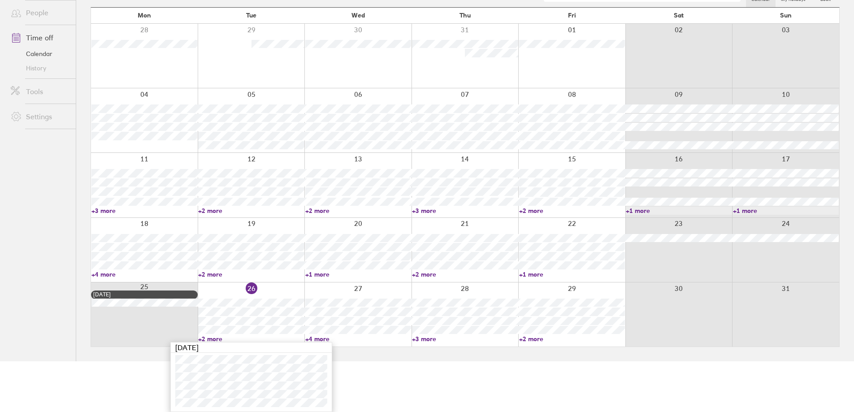 This screenshot has width=854, height=412. Describe the element at coordinates (39, 13) in the screenshot. I see `a: People` at that location.